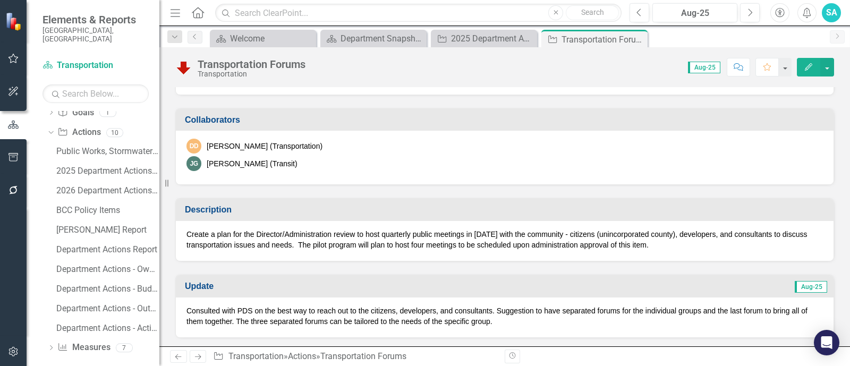 The width and height of the screenshot is (850, 366). Describe the element at coordinates (505, 316) in the screenshot. I see `p: Consulted with PDS on the best way to reach out to the citizens, developers, and consultants. Sug...` at that location.